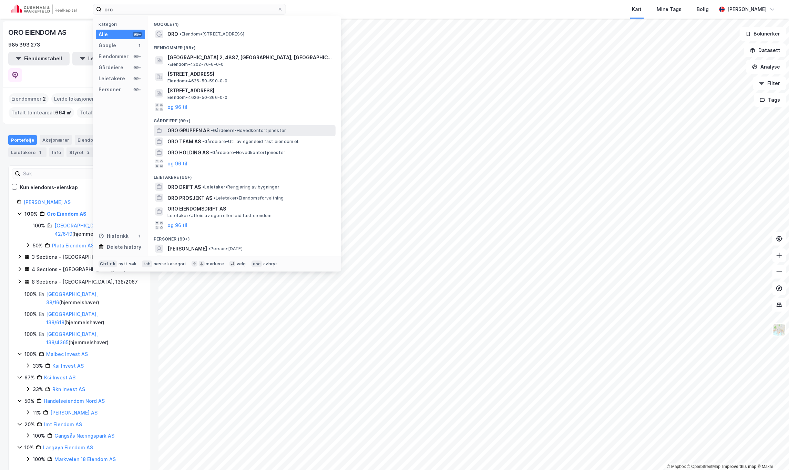  Describe the element at coordinates (215, 264) in the screenshot. I see `div: markere` at that location.